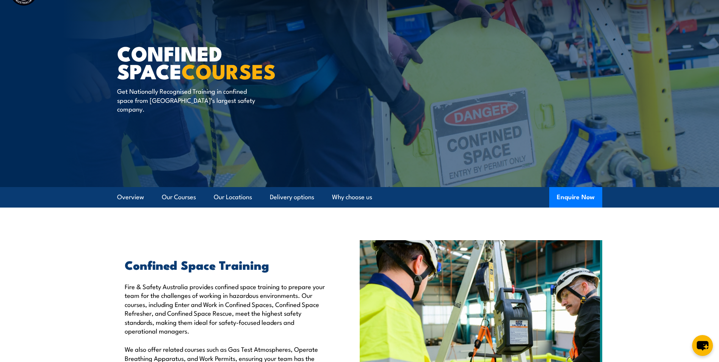  I want to click on button: chat-button, so click(703, 345).